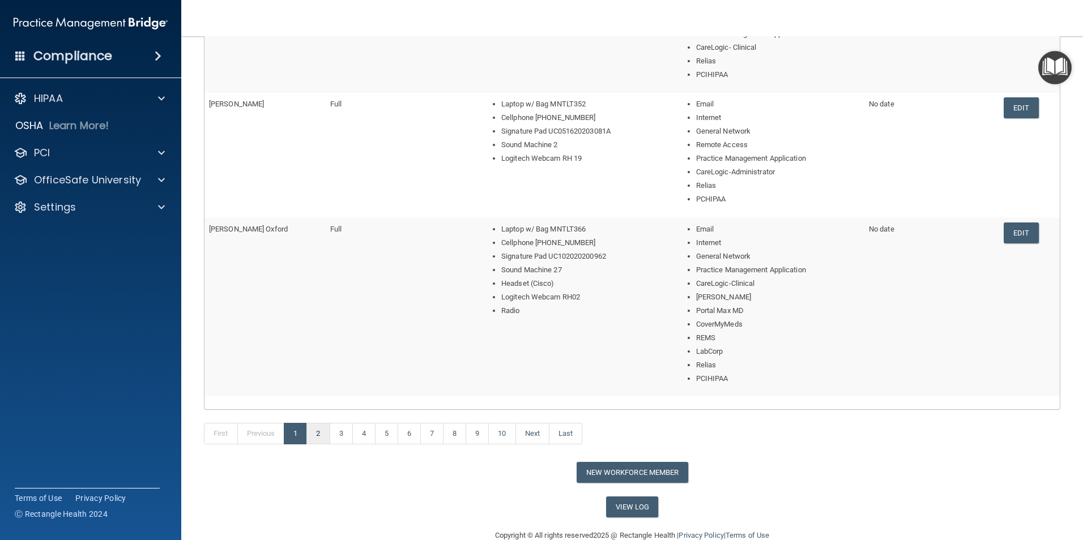  I want to click on li: CareLogic-Administrator, so click(778, 172).